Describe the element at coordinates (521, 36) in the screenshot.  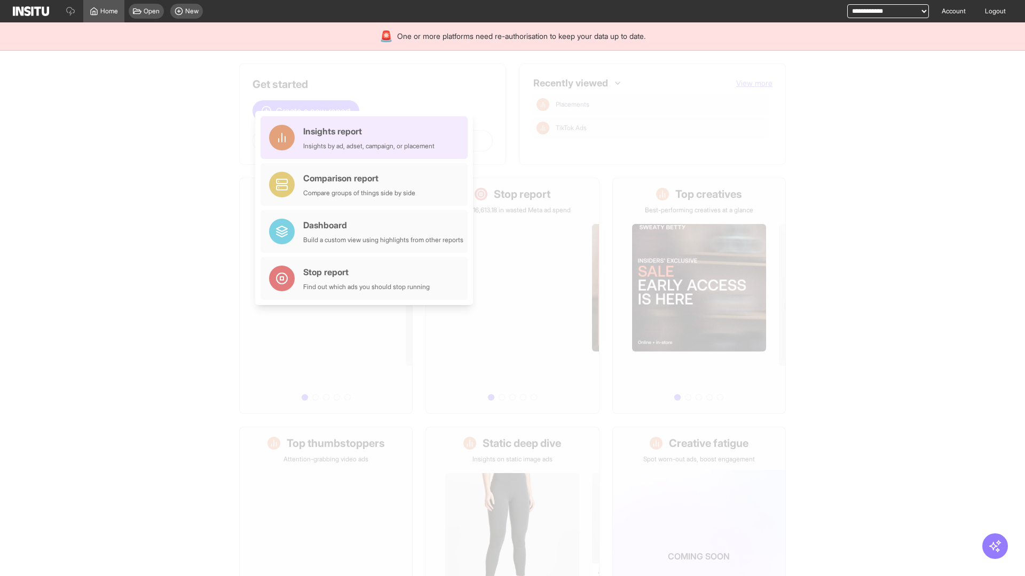
I see `span: One or more platforms need re-authorisation to keep your data up to date.` at that location.